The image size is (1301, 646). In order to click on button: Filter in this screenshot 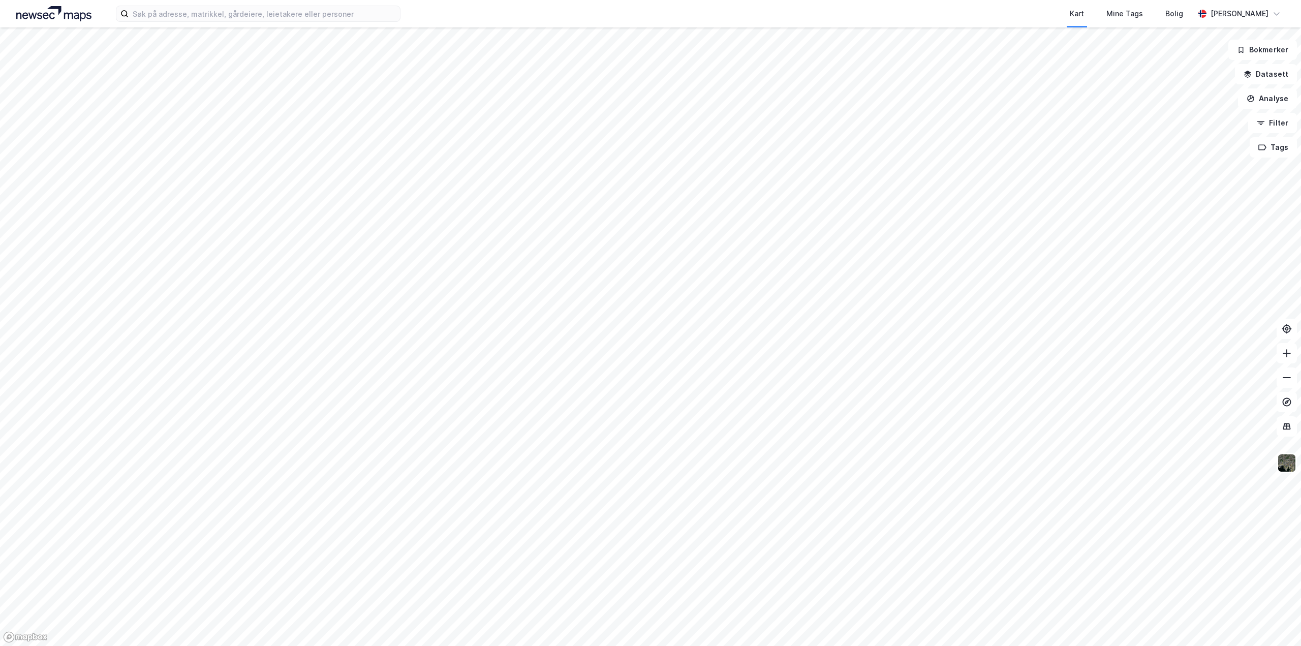, I will do `click(1272, 123)`.